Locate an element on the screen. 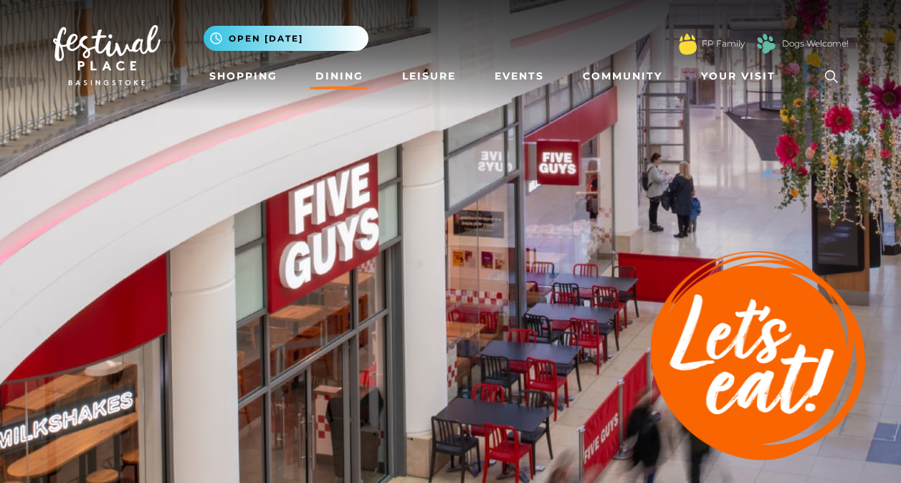 This screenshot has width=901, height=483. a: Leisure is located at coordinates (429, 76).